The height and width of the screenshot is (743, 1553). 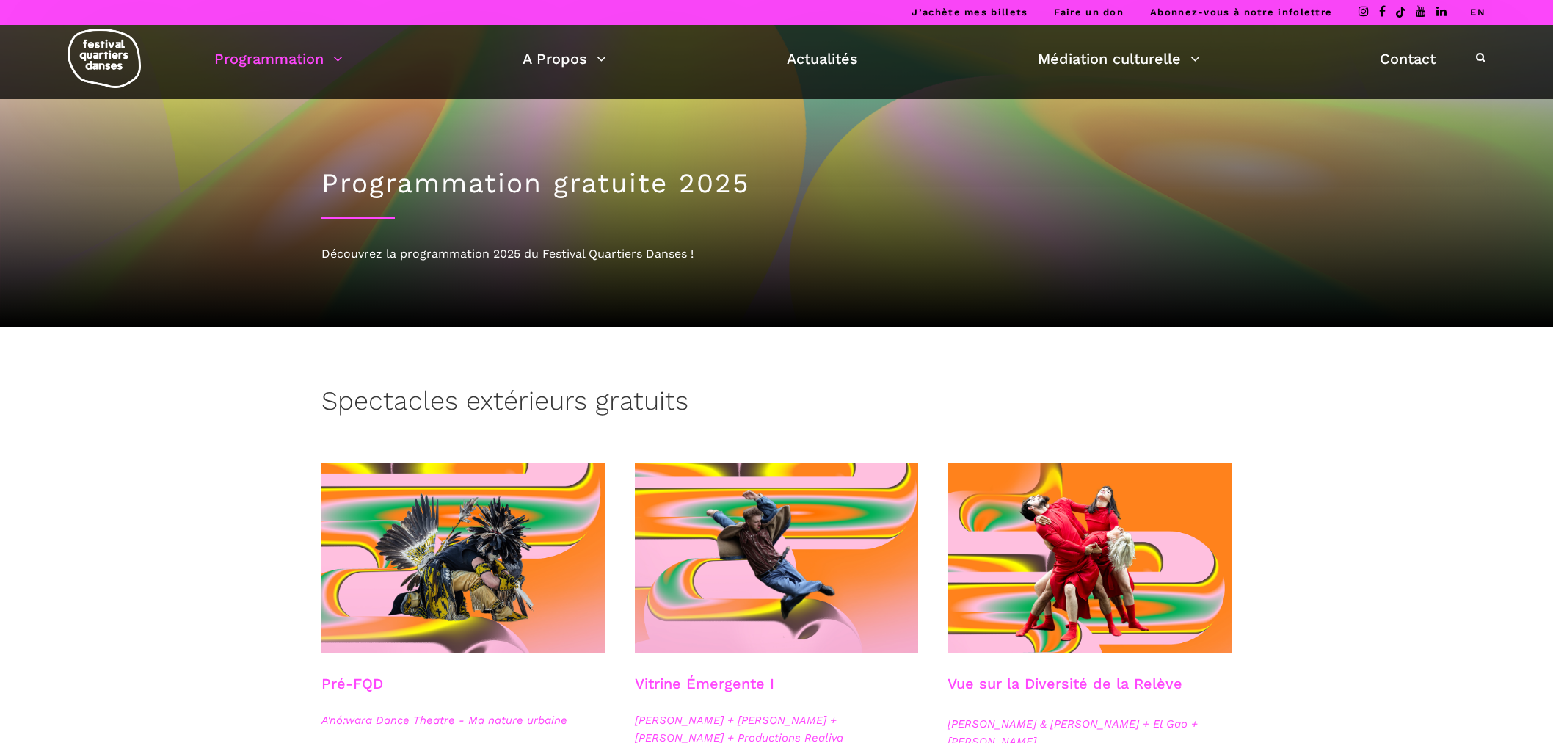 What do you see at coordinates (822, 59) in the screenshot?
I see `a: Actualités` at bounding box center [822, 59].